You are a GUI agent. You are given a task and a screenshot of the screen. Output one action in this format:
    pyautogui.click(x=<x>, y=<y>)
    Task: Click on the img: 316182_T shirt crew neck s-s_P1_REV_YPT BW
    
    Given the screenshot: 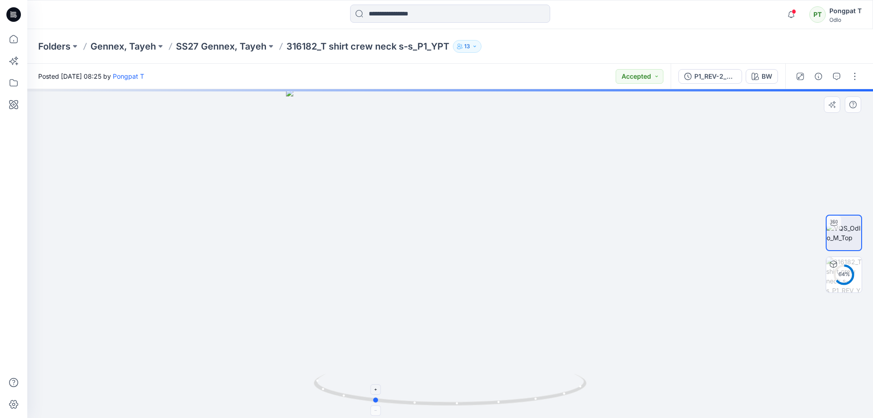 What is the action you would take?
    pyautogui.click(x=844, y=275)
    